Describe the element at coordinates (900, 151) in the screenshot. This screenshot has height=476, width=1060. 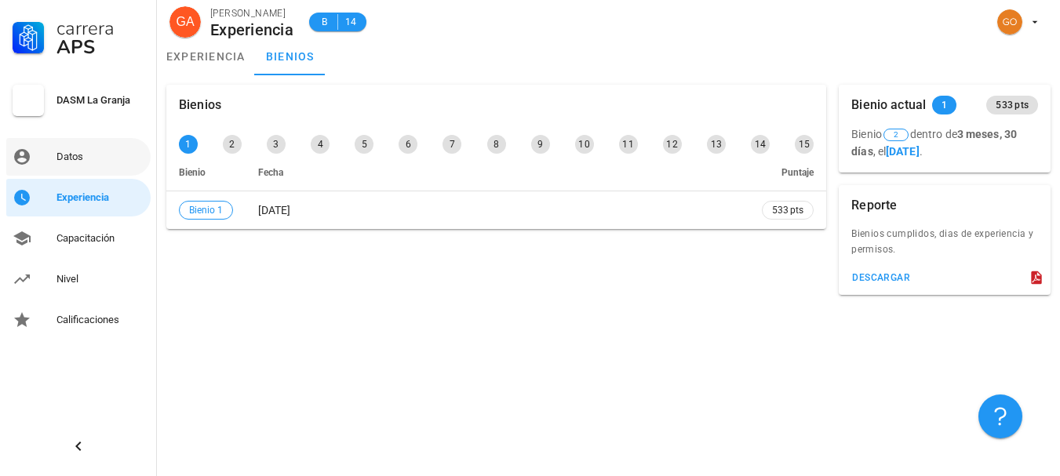
I see `span: el .` at that location.